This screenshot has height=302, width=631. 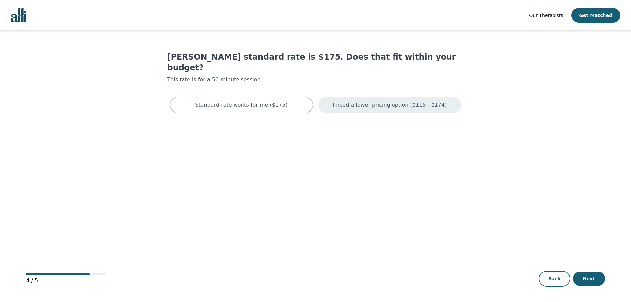 What do you see at coordinates (66, 280) in the screenshot?
I see `p: 4 / 5` at bounding box center [66, 280].